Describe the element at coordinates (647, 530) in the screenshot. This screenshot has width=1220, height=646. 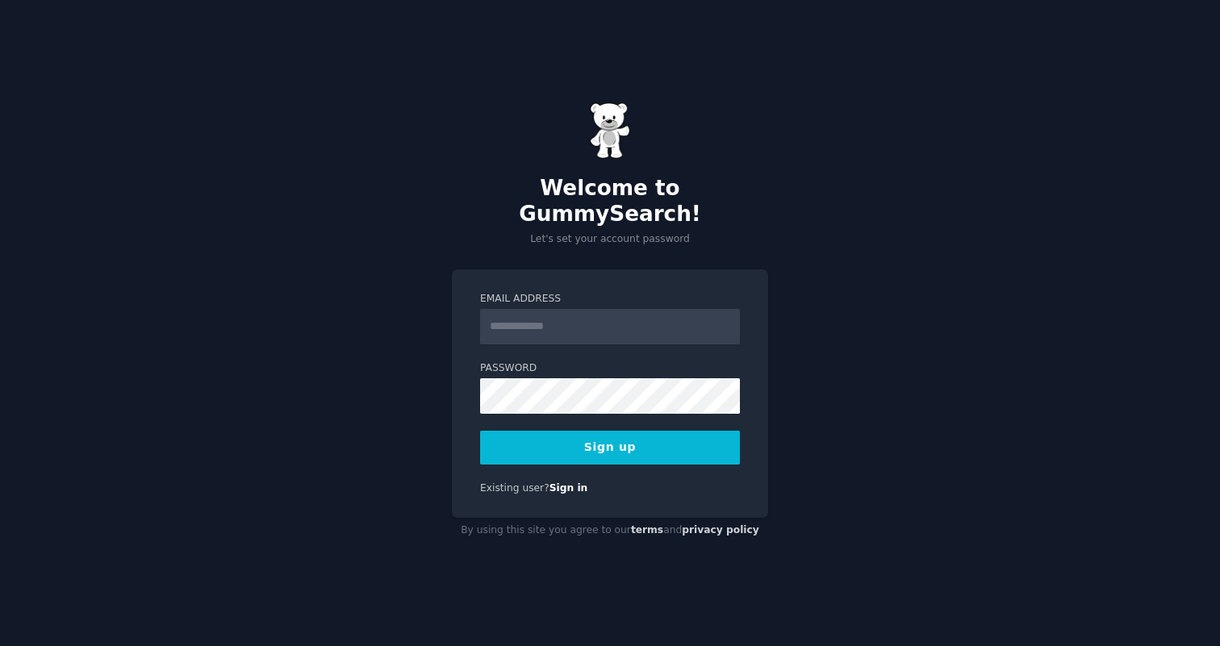
I see `a: terms` at that location.